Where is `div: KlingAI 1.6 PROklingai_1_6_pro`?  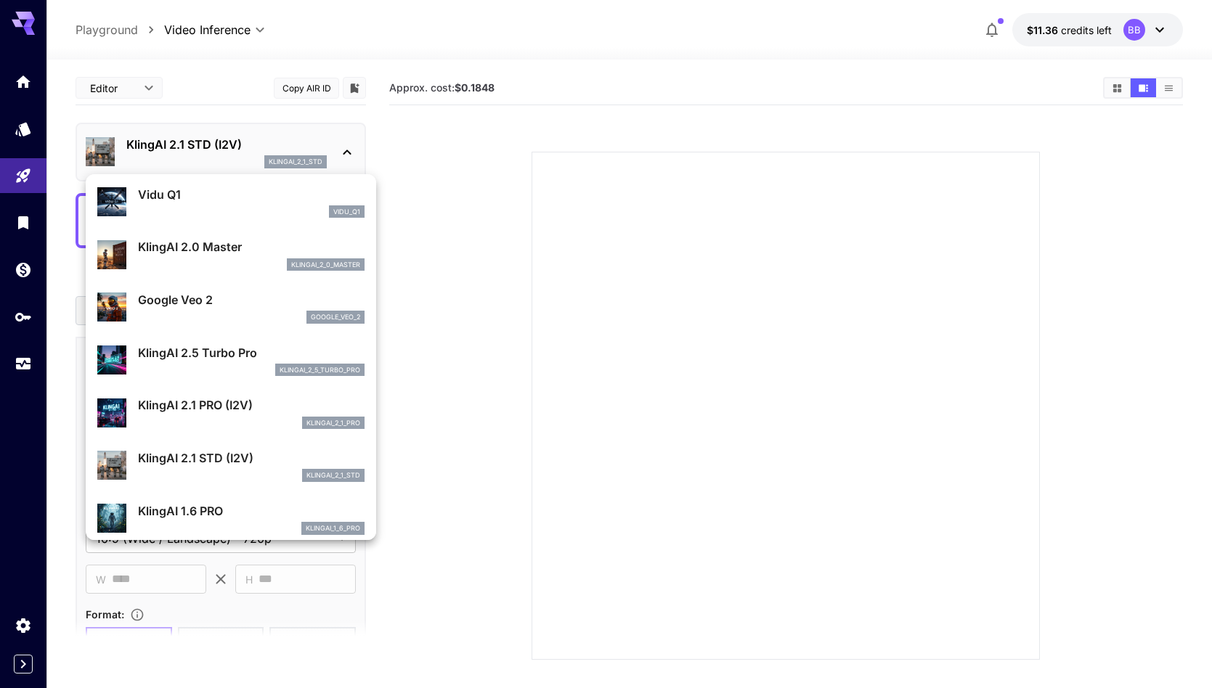
div: KlingAI 1.6 PROklingai_1_6_pro is located at coordinates (231, 518).